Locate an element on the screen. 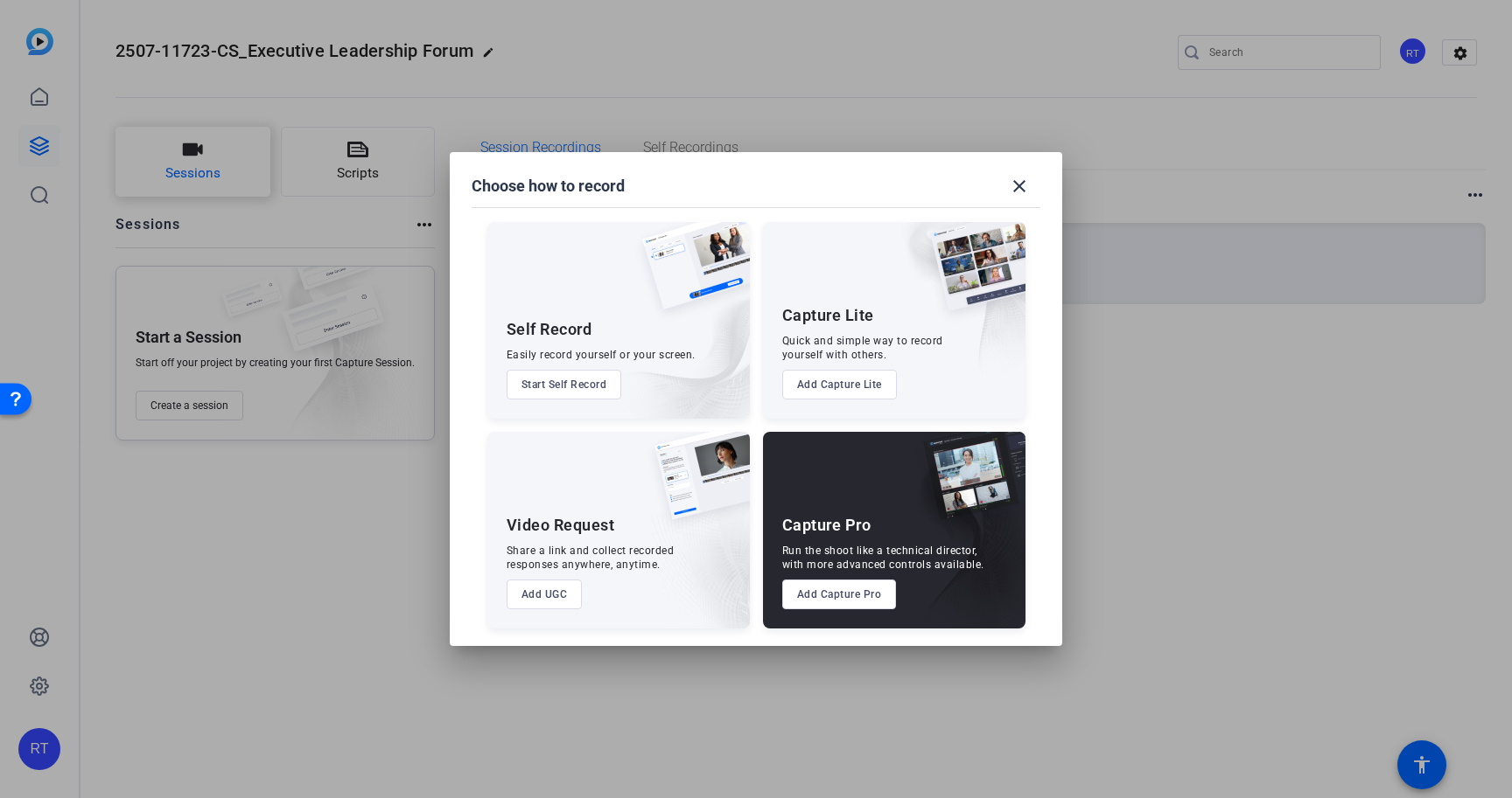  h1: Choose how to record is located at coordinates (548, 186).